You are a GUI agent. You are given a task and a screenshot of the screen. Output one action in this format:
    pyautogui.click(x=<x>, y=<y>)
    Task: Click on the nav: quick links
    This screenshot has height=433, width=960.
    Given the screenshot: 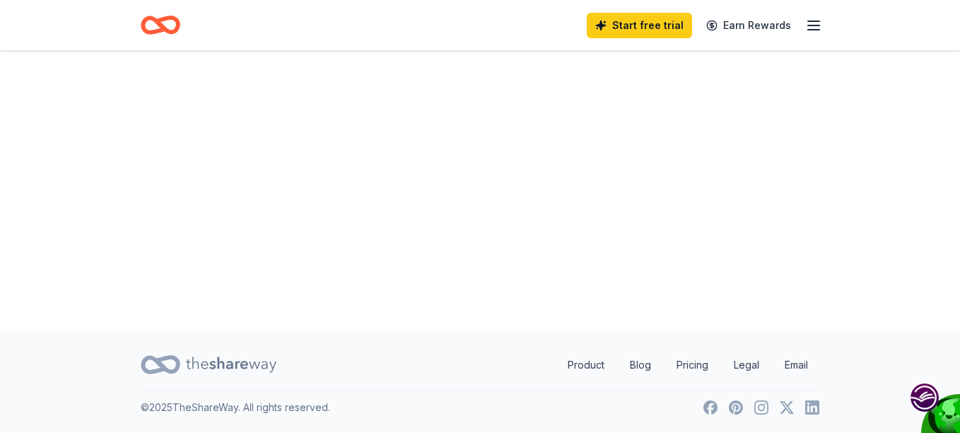 What is the action you would take?
    pyautogui.click(x=688, y=365)
    